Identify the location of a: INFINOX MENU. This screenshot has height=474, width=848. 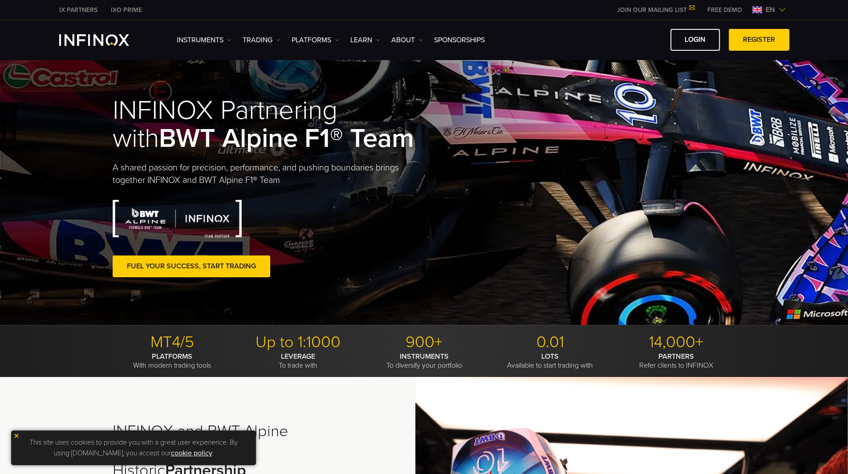
(724, 10).